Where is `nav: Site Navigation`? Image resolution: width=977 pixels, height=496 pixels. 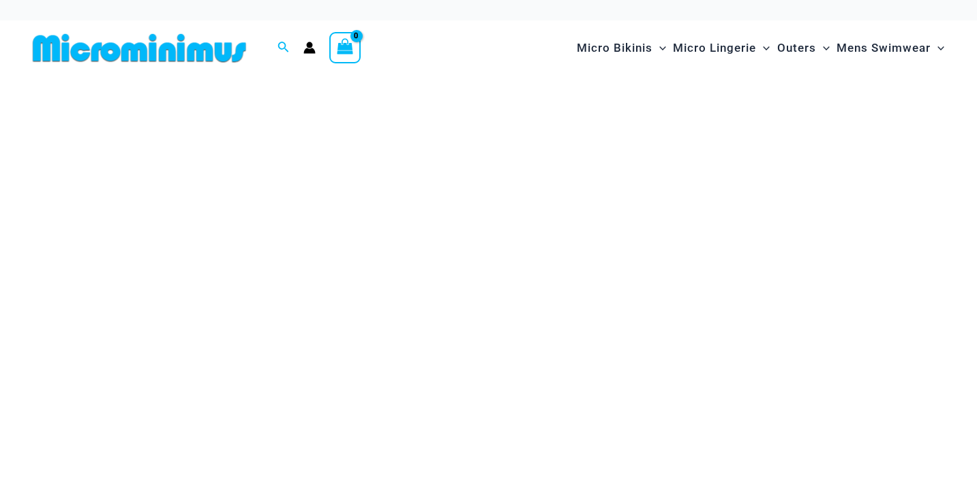 nav: Site Navigation is located at coordinates (760, 48).